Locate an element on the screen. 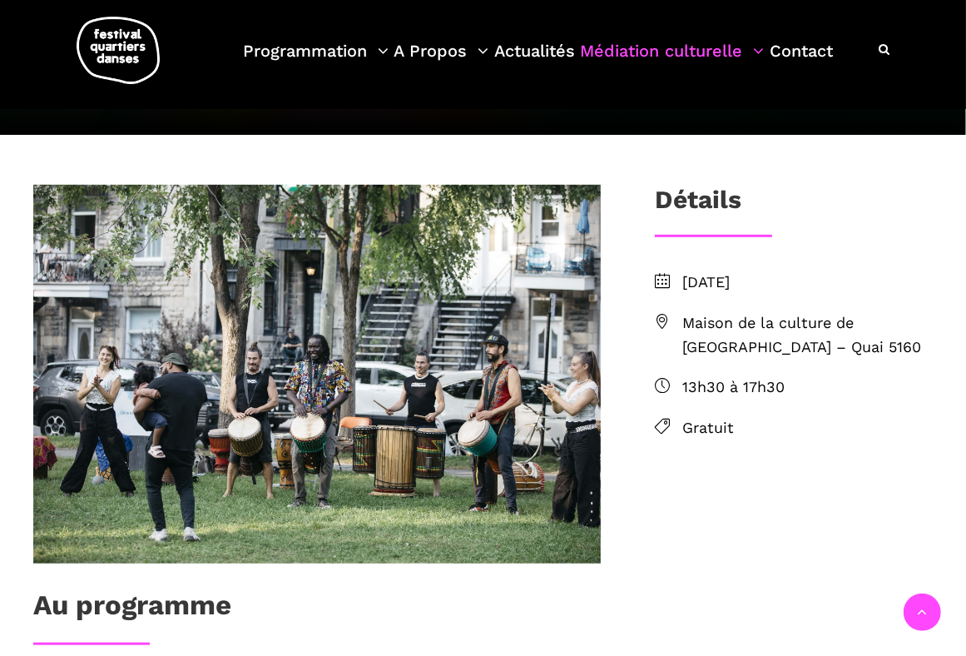 The width and height of the screenshot is (966, 656). a: Médiation culturelle is located at coordinates (672, 61).